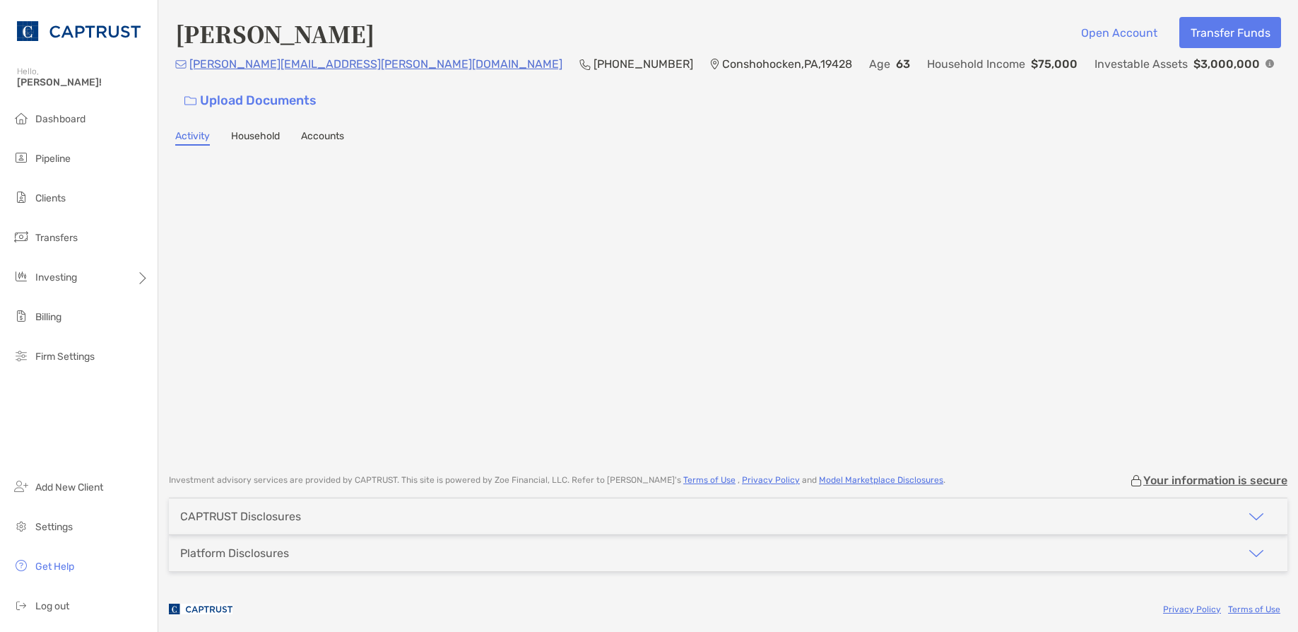 This screenshot has width=1298, height=632. Describe the element at coordinates (240, 516) in the screenshot. I see `div: CAPTRUST Disclosures` at that location.